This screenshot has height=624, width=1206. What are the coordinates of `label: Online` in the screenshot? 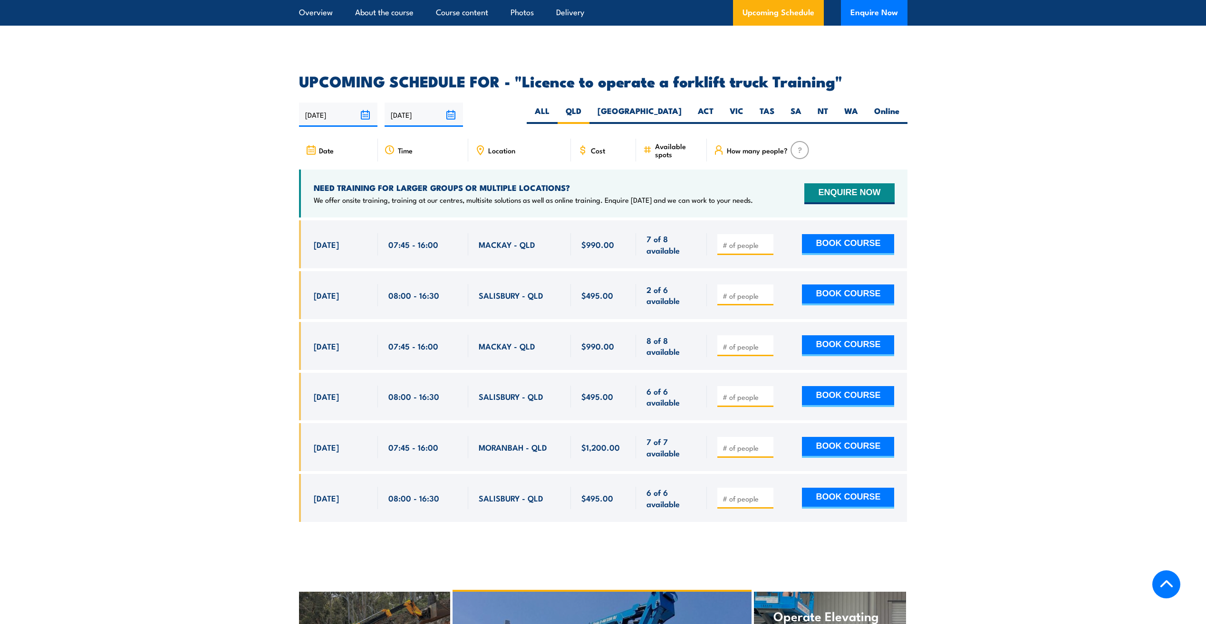 It's located at (886, 115).